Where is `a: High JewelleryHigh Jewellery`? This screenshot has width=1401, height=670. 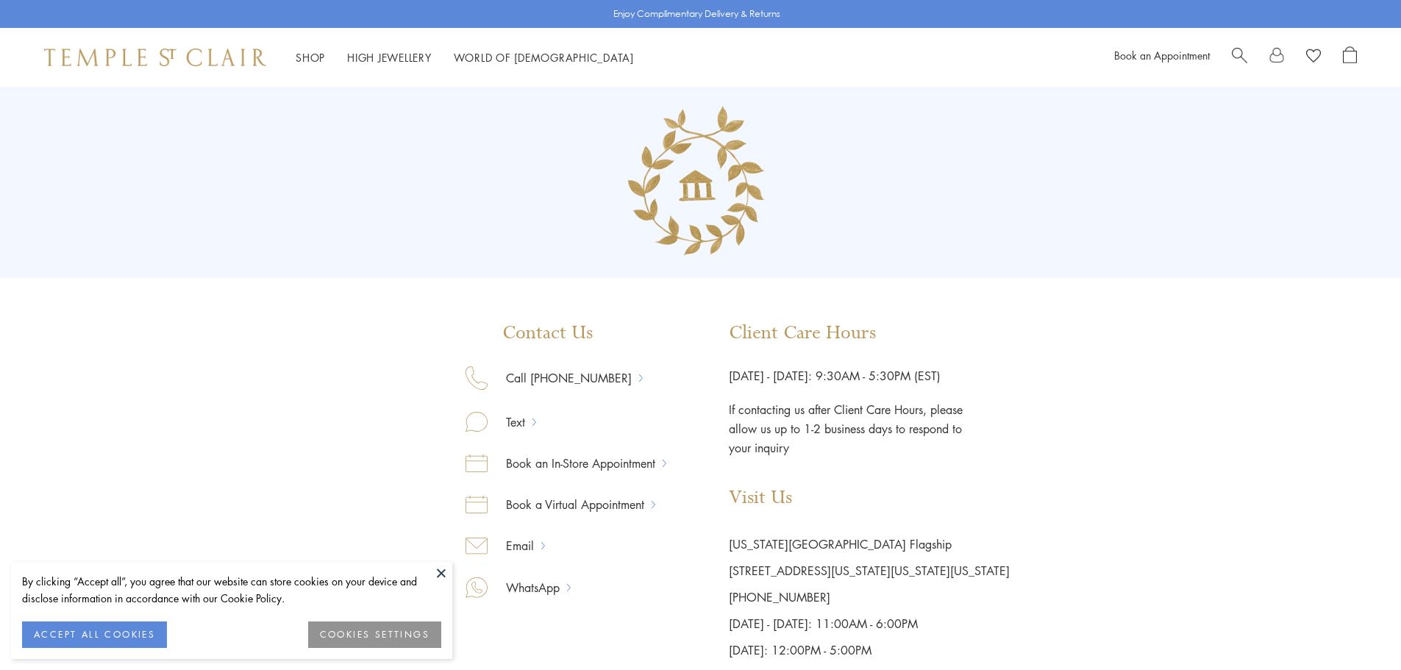
a: High JewelleryHigh Jewellery is located at coordinates (389, 57).